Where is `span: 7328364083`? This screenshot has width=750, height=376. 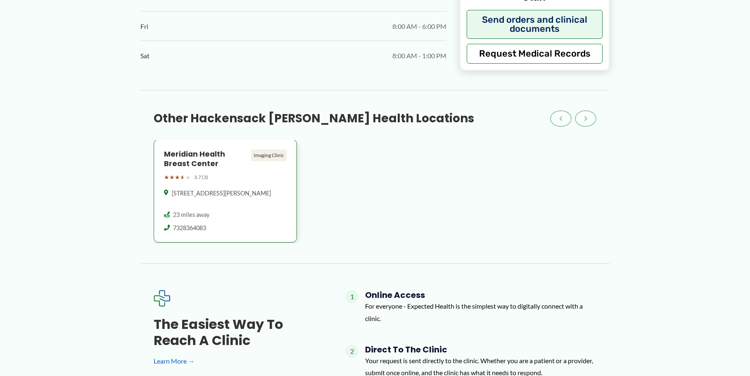 span: 7328364083 is located at coordinates (189, 228).